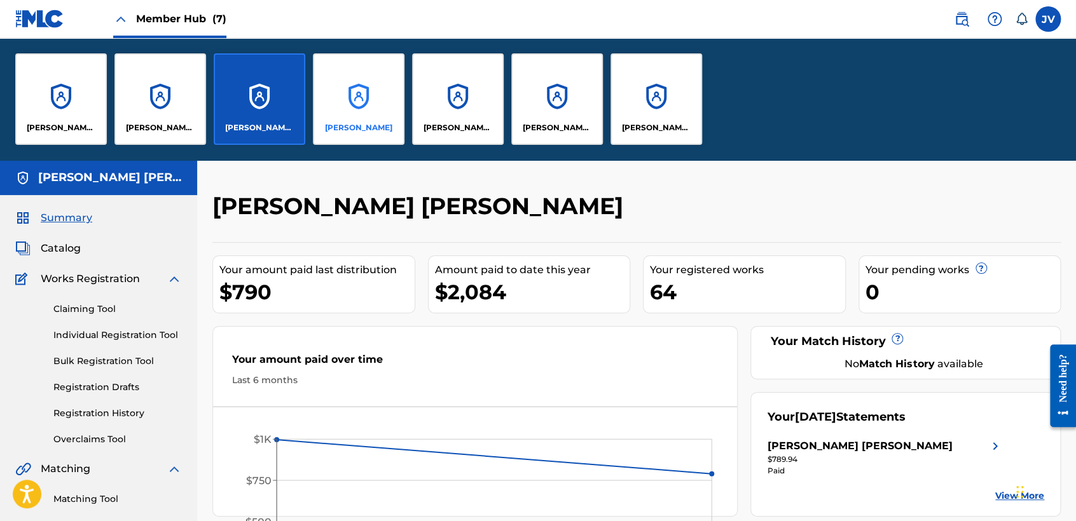 This screenshot has width=1076, height=521. I want to click on div: Need help?, so click(22, 43).